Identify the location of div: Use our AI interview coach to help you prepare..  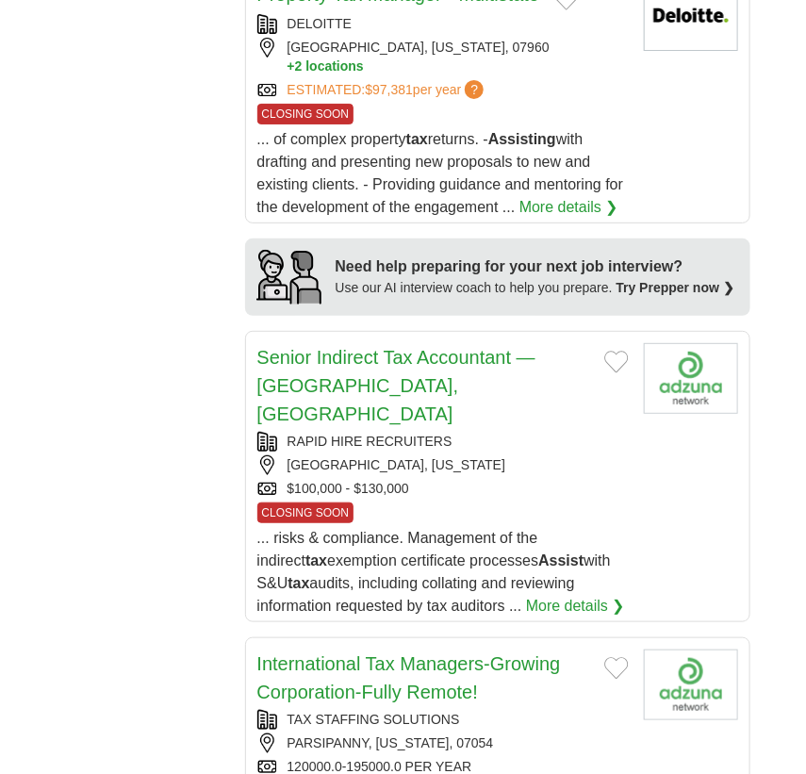
(536, 288).